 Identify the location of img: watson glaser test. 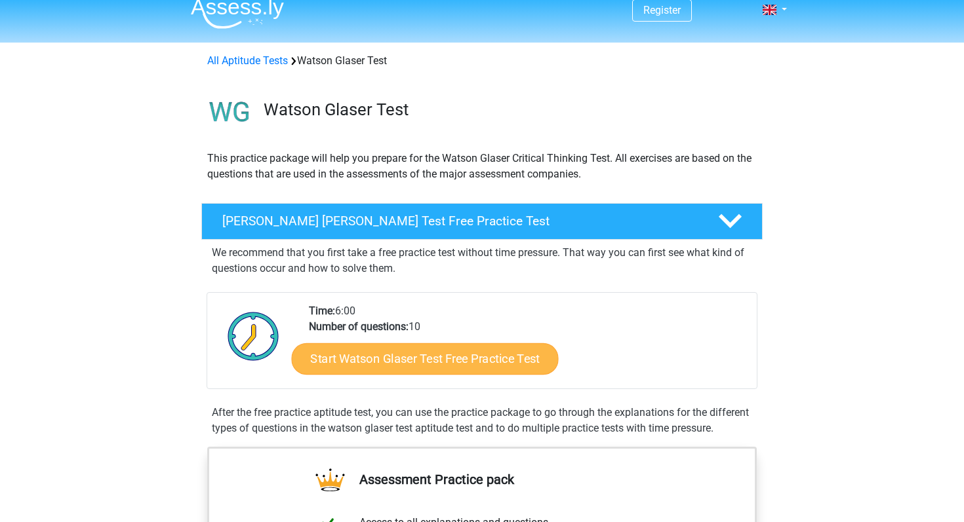
(229, 112).